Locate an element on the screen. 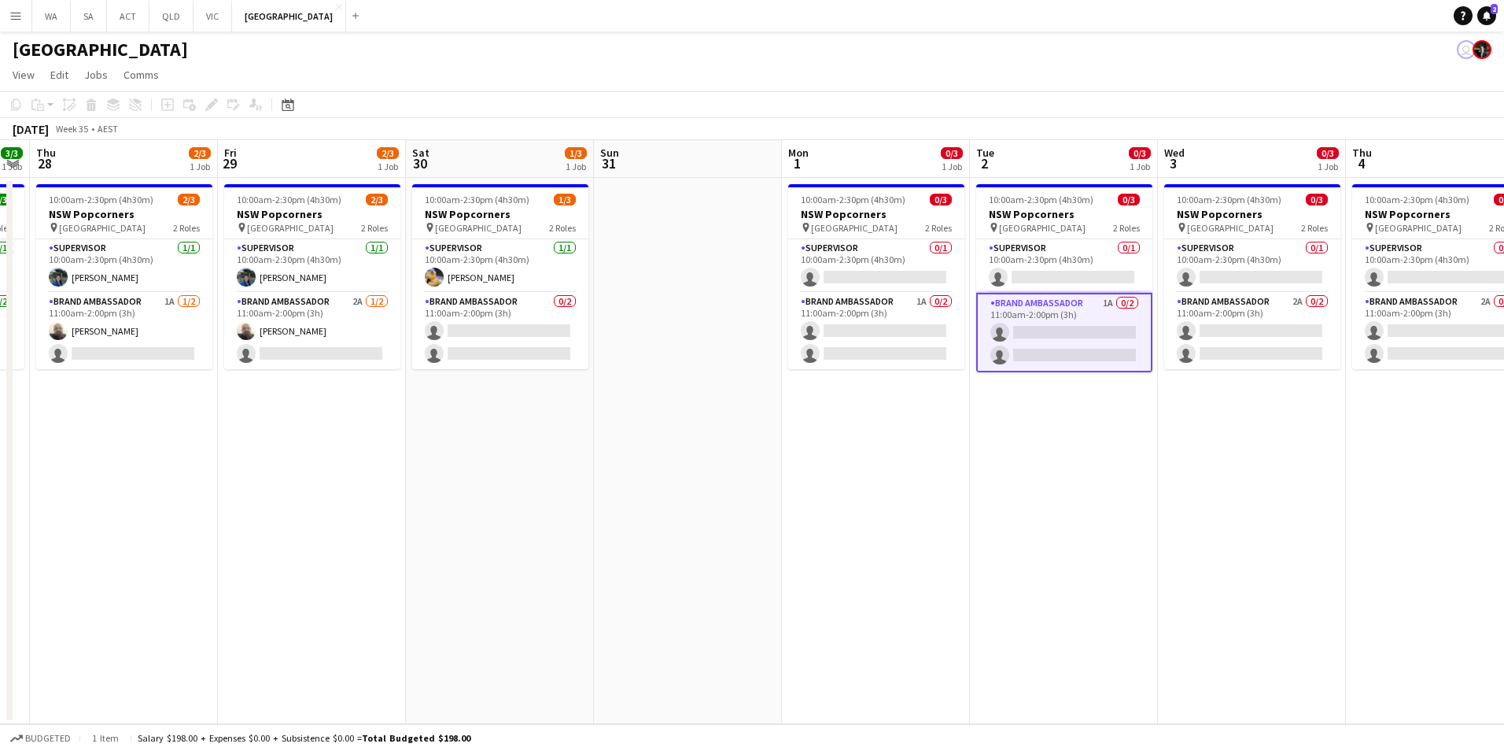 The width and height of the screenshot is (1504, 751). a: 2 is located at coordinates (1487, 16).